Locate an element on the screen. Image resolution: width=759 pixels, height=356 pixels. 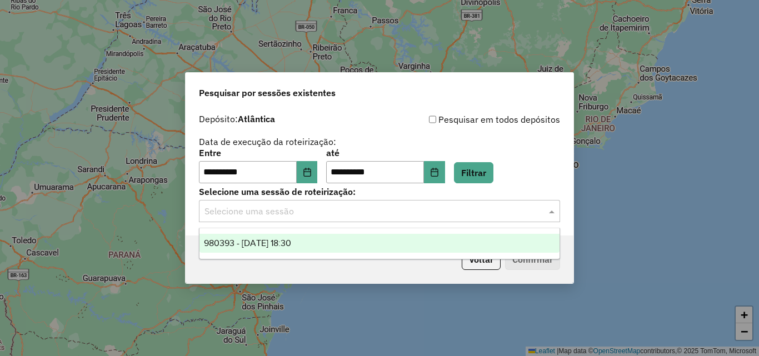
button: Filtrar is located at coordinates (474, 173).